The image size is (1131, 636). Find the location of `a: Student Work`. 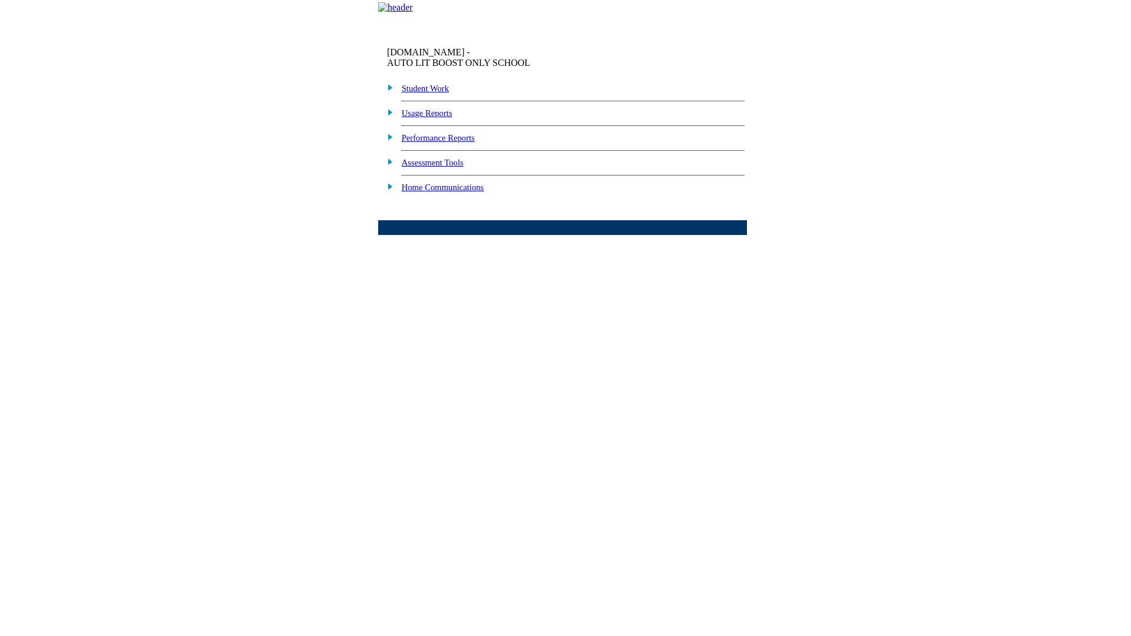

a: Student Work is located at coordinates (425, 88).